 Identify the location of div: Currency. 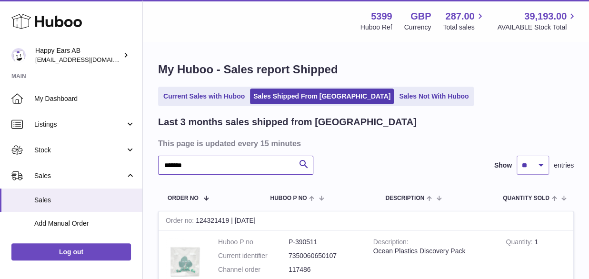
(417, 27).